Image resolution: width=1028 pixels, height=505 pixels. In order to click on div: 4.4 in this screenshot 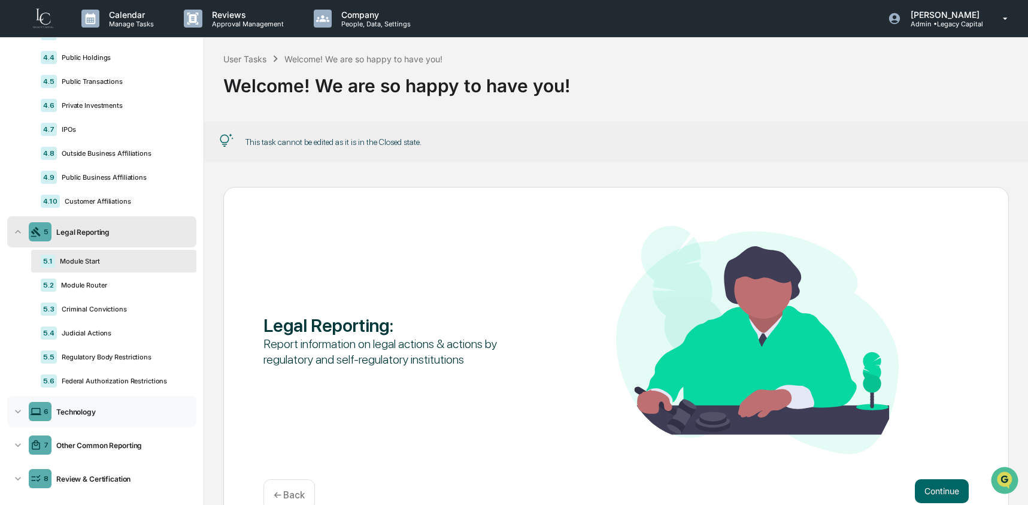, I will do `click(48, 57)`.